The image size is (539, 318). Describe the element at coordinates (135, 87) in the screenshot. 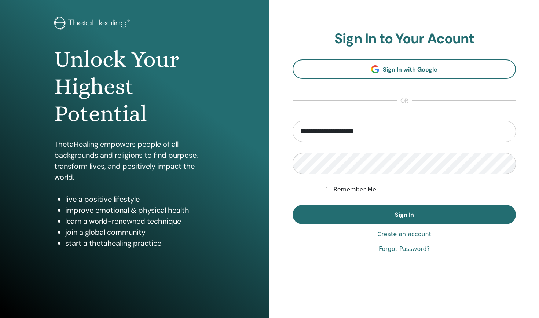

I see `h1: Unlock Your Highest Potential` at that location.